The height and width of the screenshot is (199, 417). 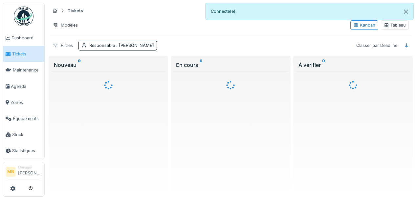 What do you see at coordinates (406, 11) in the screenshot?
I see `button: Close` at bounding box center [406, 11].